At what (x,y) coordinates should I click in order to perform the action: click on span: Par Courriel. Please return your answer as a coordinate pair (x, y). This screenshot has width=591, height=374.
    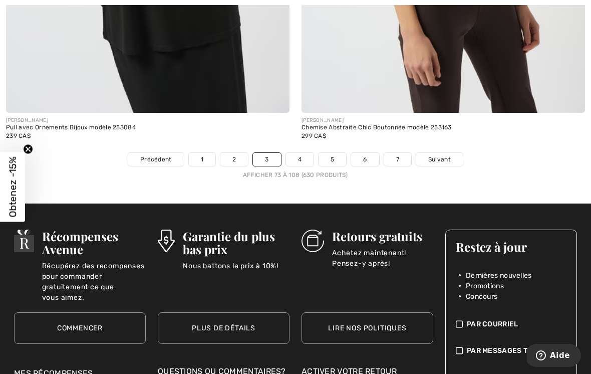
    Looking at the image, I should click on (493, 324).